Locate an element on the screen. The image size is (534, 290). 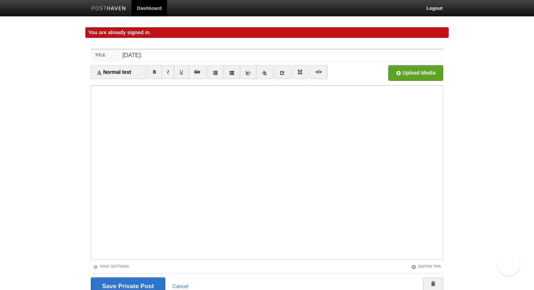
a: Editor Tips is located at coordinates (426, 266).